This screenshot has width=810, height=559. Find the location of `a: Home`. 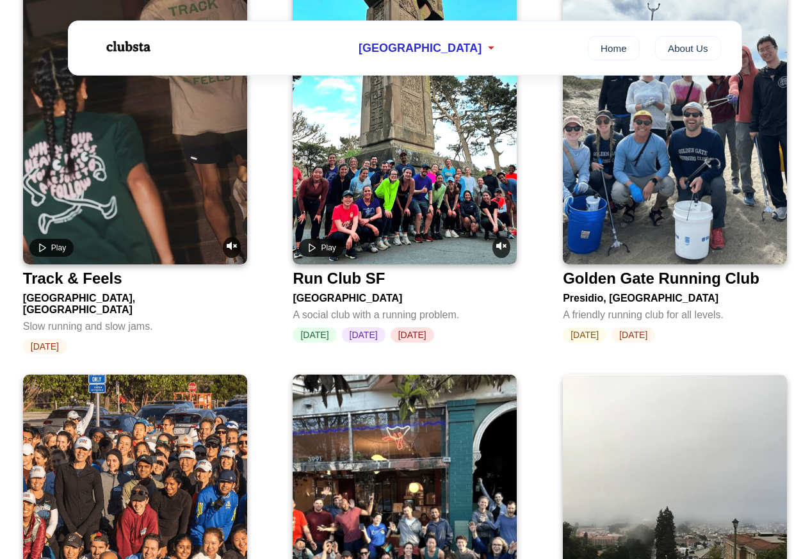

a: Home is located at coordinates (614, 48).